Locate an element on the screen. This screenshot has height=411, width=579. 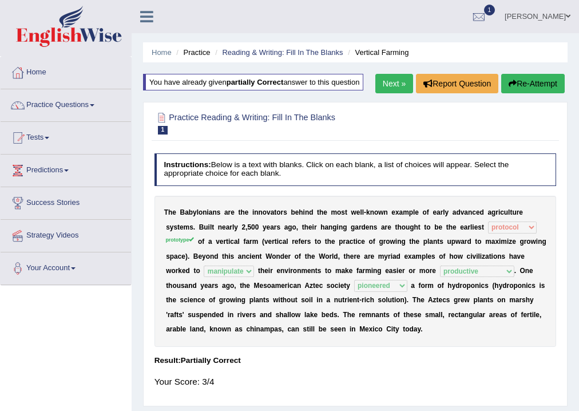
a: Predictions is located at coordinates (66, 169).